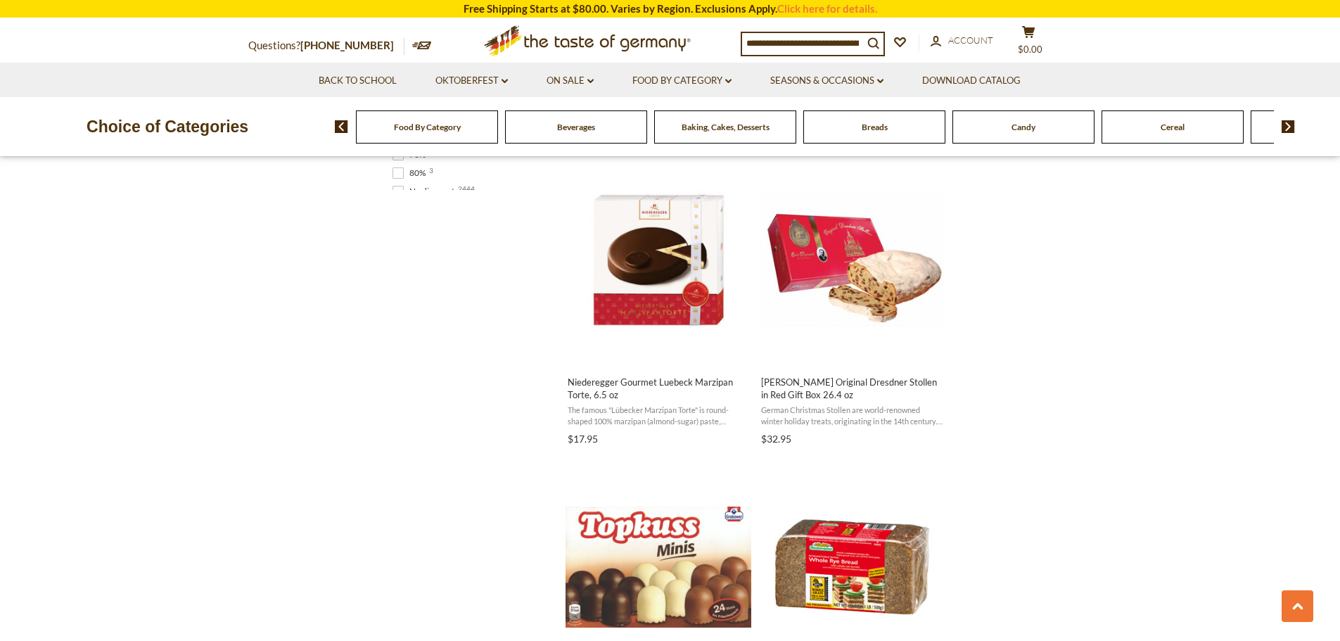 The width and height of the screenshot is (1340, 641). Describe the element at coordinates (1024, 127) in the screenshot. I see `span: Candy` at that location.